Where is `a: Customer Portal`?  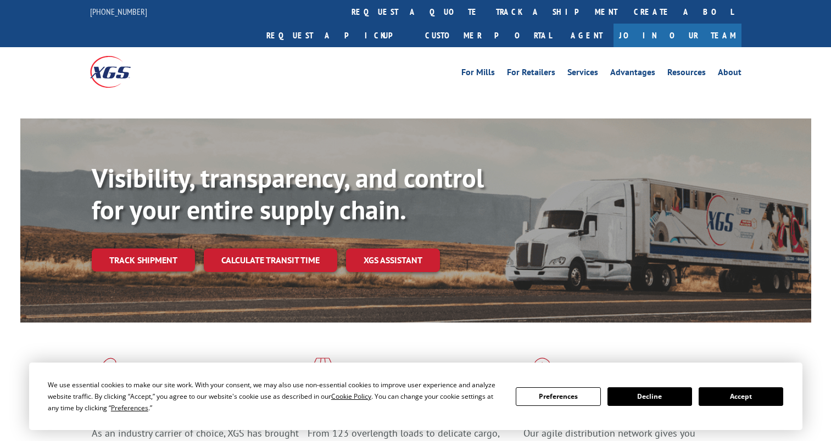
a: Customer Portal is located at coordinates (488, 35).